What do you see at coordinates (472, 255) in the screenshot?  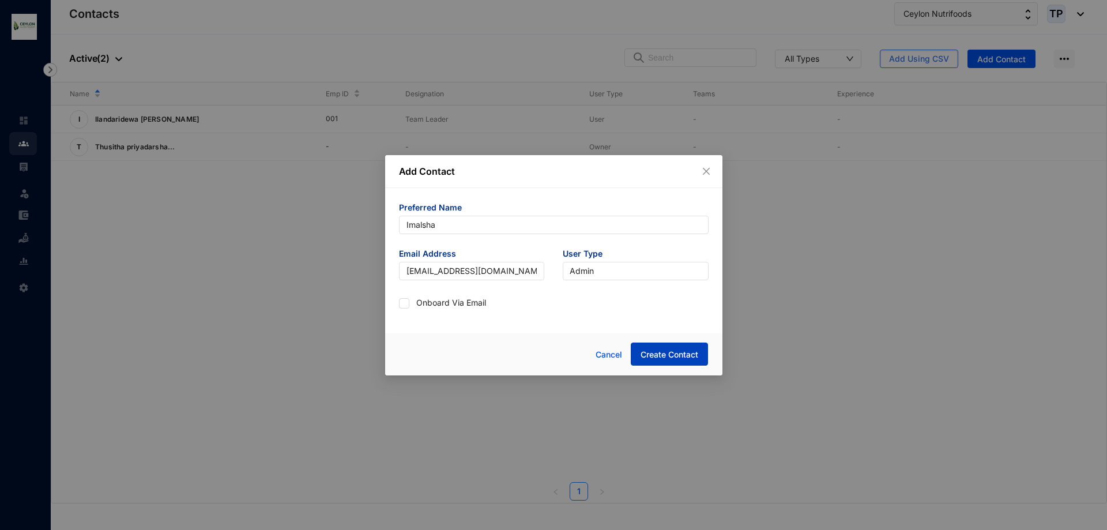 I see `span: Email Address` at bounding box center [472, 255].